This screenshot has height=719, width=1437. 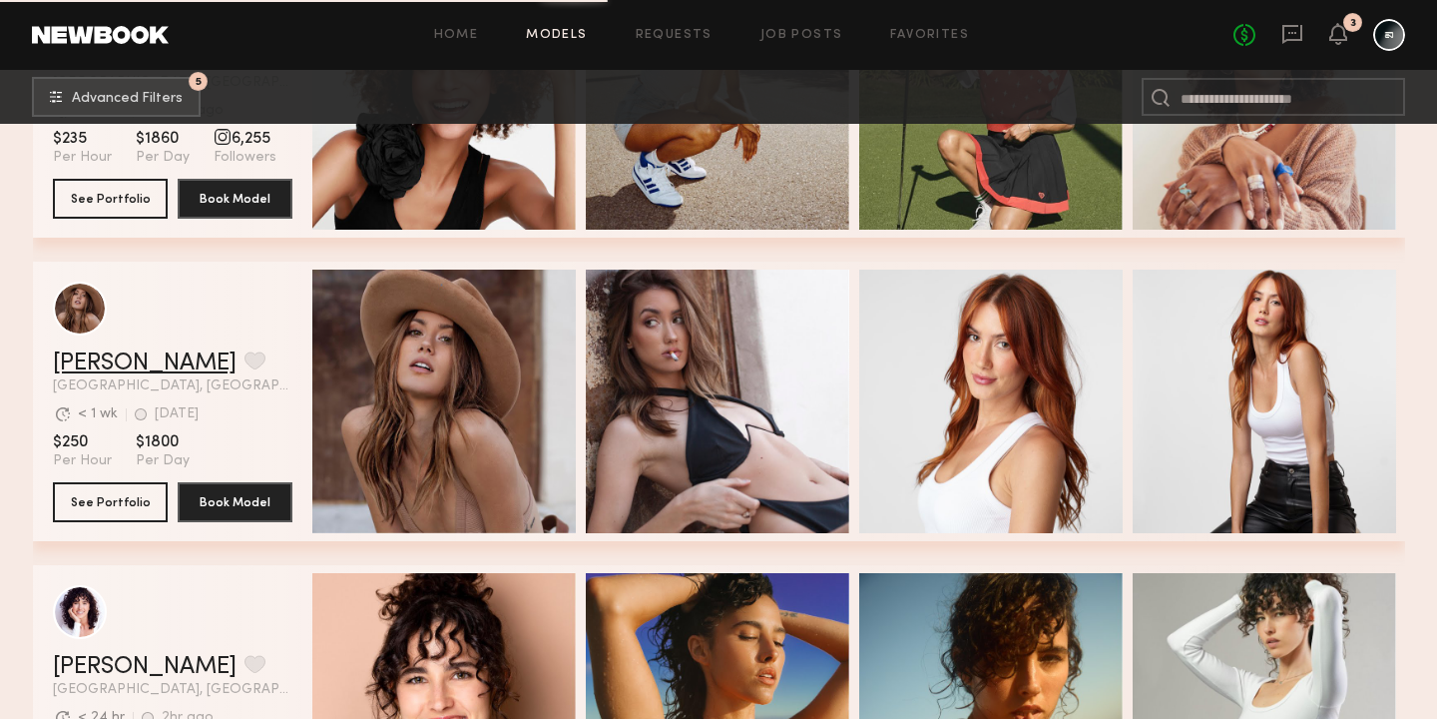 What do you see at coordinates (674, 35) in the screenshot?
I see `a: Requests` at bounding box center [674, 35].